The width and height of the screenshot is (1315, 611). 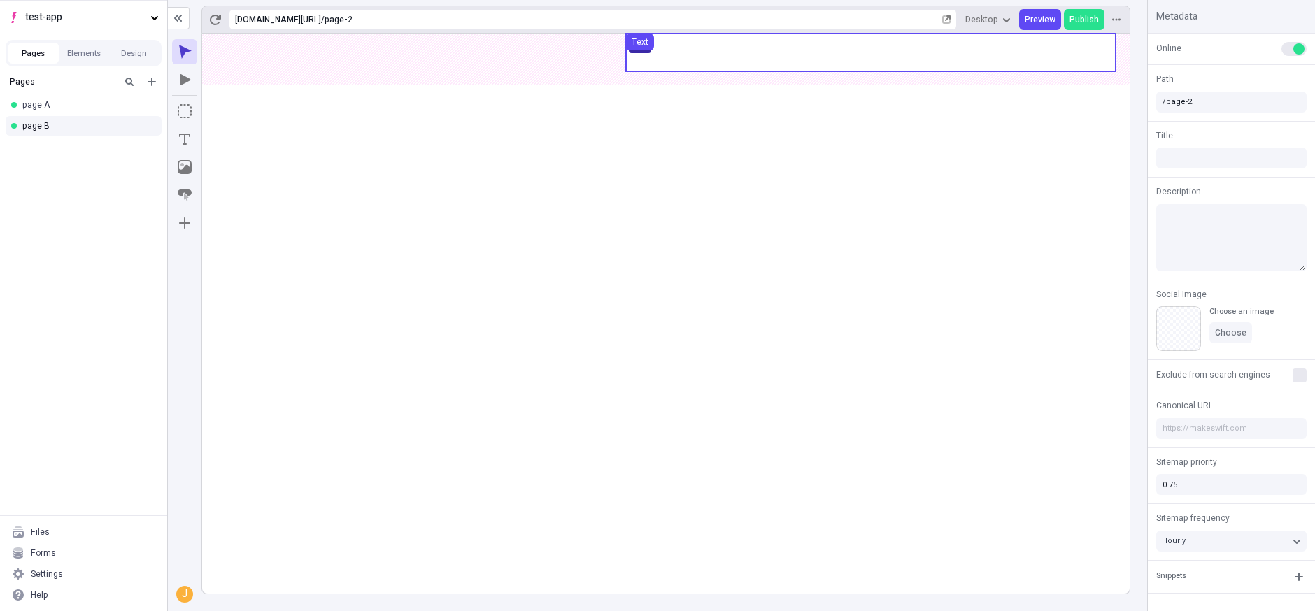 I want to click on button: Preview, so click(x=1040, y=20).